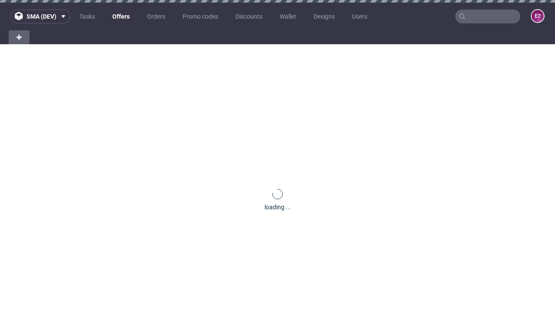 Image resolution: width=555 pixels, height=312 pixels. I want to click on div: loading ..., so click(278, 207).